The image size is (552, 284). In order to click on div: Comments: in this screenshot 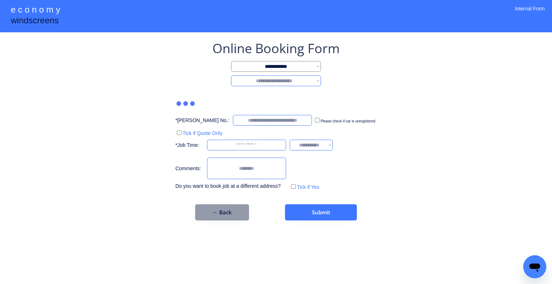, I will do `click(189, 169)`.